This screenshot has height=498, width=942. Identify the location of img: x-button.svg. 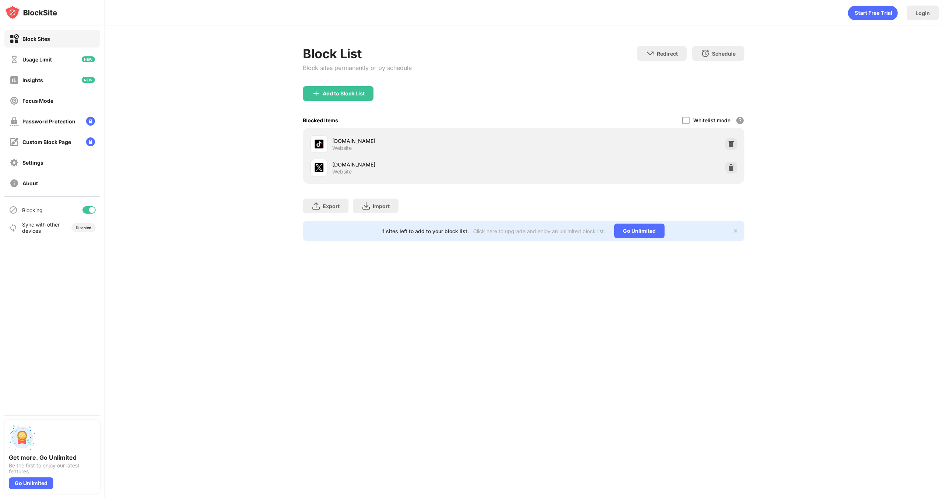
(736, 231).